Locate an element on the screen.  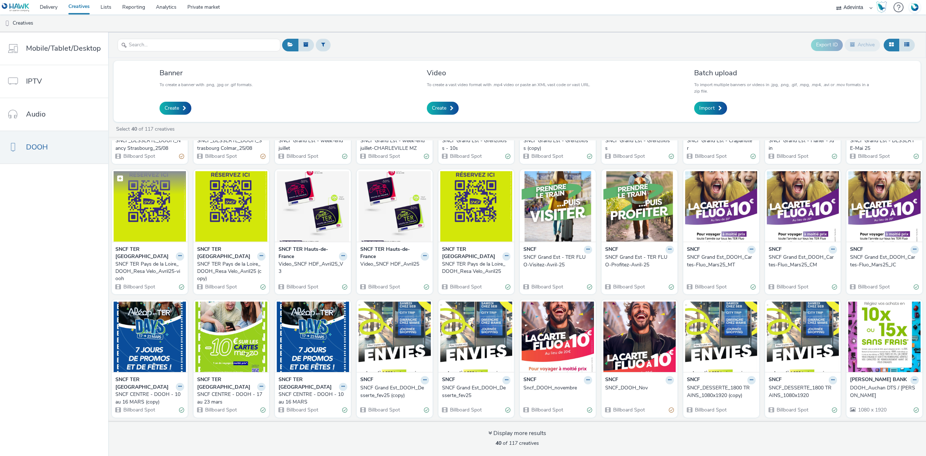
img: SNCF_DESSERTE_1800 TRAINS_1080x1920 visual is located at coordinates (803, 336).